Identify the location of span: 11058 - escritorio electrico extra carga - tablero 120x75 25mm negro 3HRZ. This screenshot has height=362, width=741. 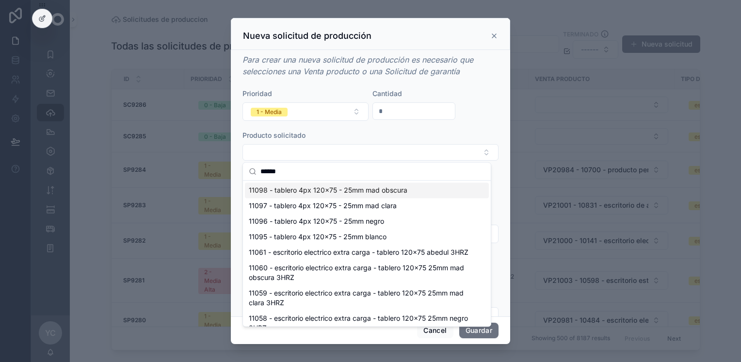
(361, 323).